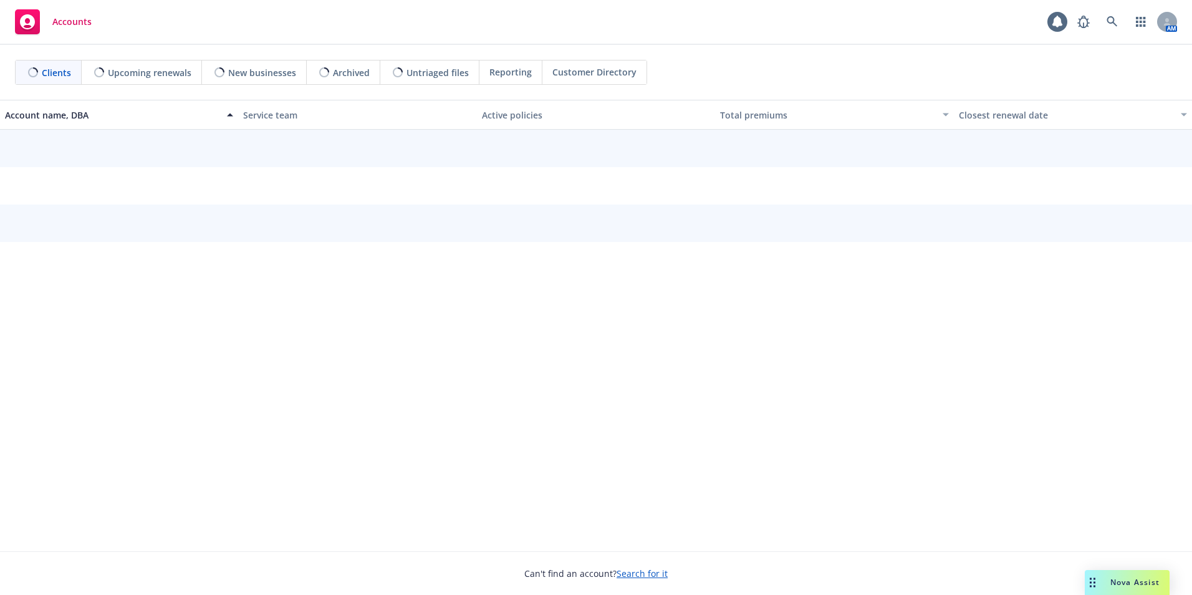 This screenshot has width=1192, height=595. What do you see at coordinates (1112, 22) in the screenshot?
I see `a: Search` at bounding box center [1112, 22].